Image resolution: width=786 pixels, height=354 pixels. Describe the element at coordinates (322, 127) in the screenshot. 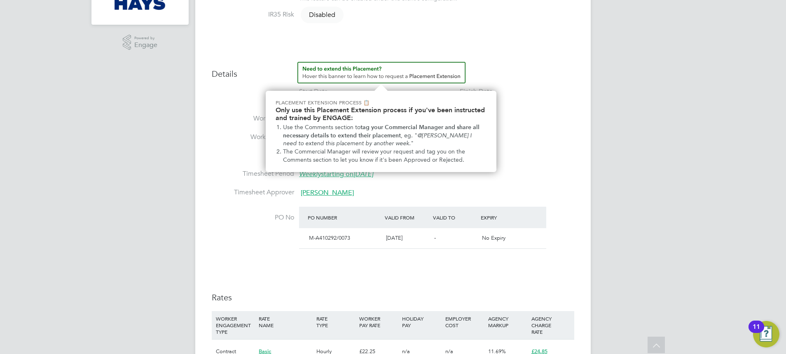

I see `span: Use the Comments section to` at that location.